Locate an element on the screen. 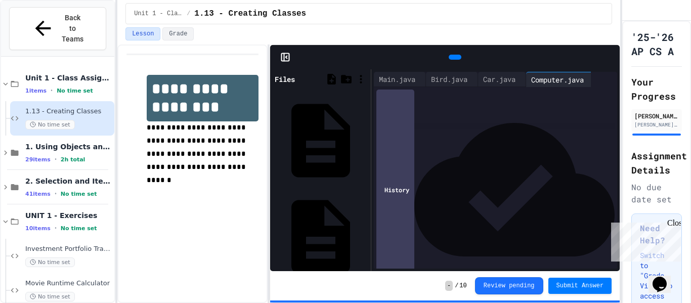 The height and width of the screenshot is (303, 691). button: Back to Teams is located at coordinates (58, 28).